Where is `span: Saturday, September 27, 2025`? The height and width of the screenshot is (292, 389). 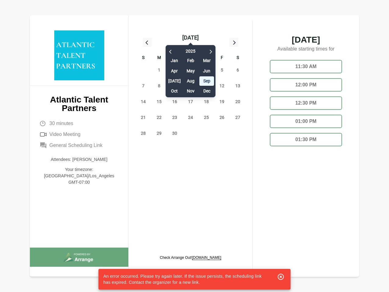
span: Saturday, September 27, 2025 is located at coordinates (238, 118).